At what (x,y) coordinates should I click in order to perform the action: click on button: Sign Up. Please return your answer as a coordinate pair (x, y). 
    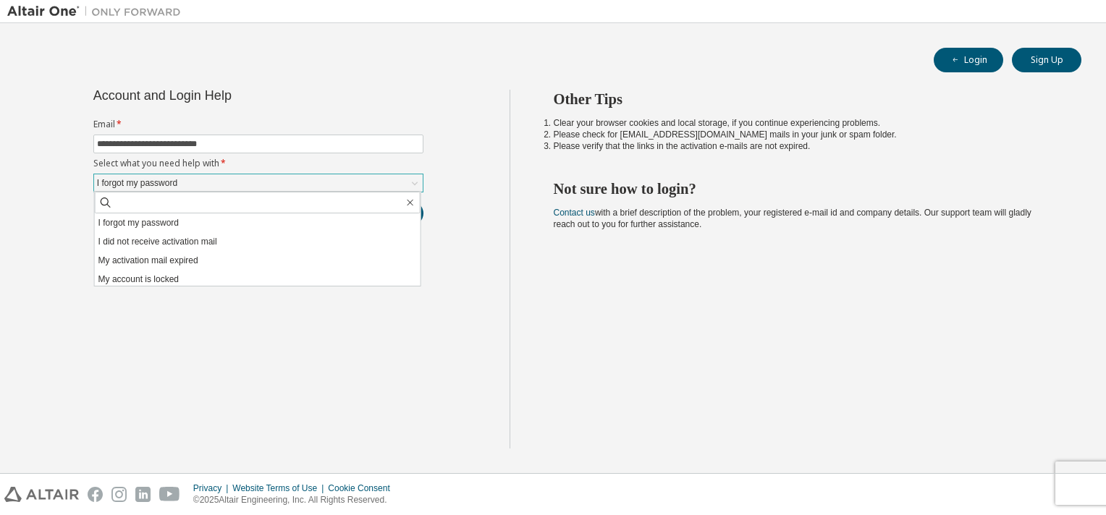
    Looking at the image, I should click on (1046, 60).